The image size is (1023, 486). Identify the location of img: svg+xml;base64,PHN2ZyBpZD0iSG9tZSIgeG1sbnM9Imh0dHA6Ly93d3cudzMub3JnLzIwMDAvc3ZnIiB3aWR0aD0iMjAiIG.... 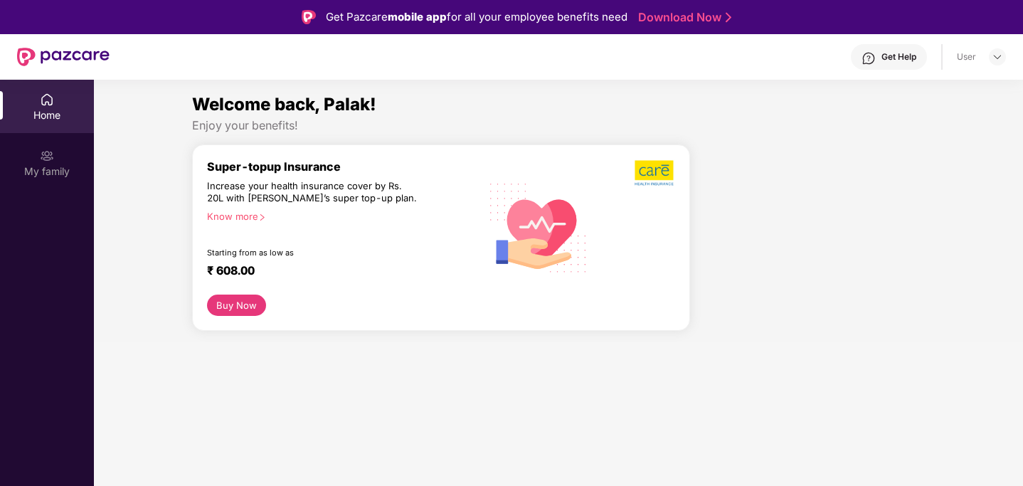
(47, 100).